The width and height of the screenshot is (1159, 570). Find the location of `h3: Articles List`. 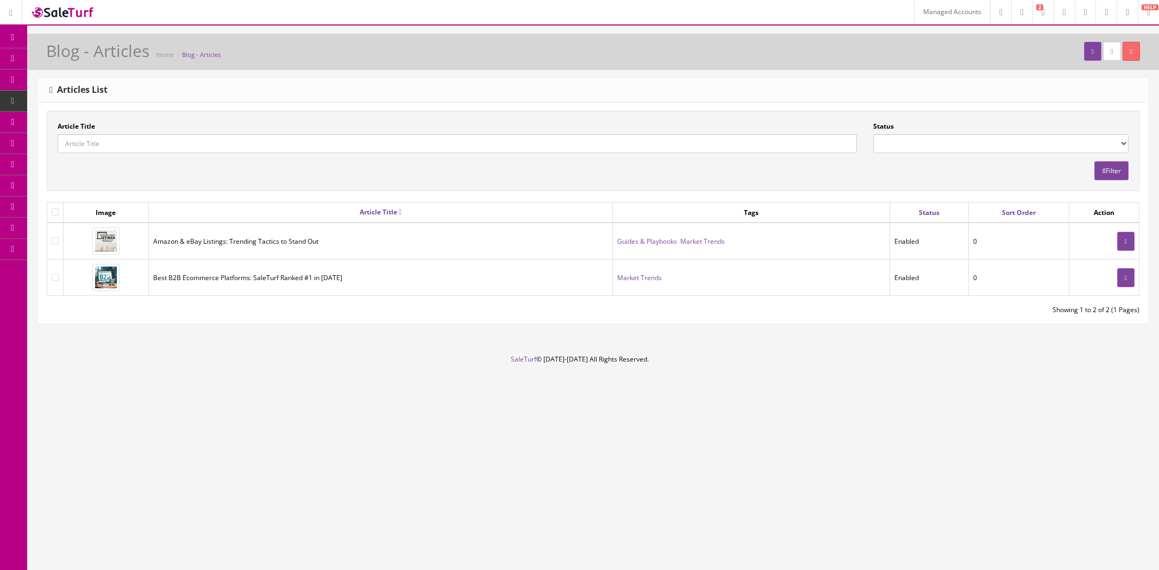

h3: Articles List is located at coordinates (78, 90).